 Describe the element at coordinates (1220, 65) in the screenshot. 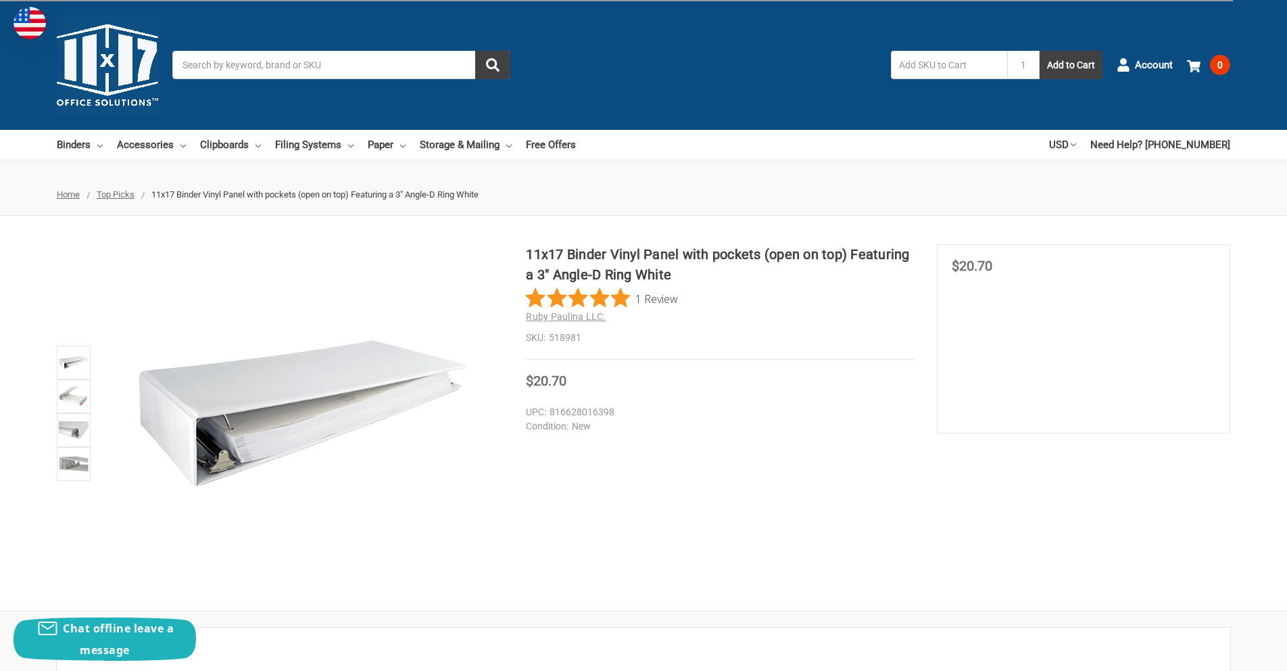

I see `span: 0` at that location.